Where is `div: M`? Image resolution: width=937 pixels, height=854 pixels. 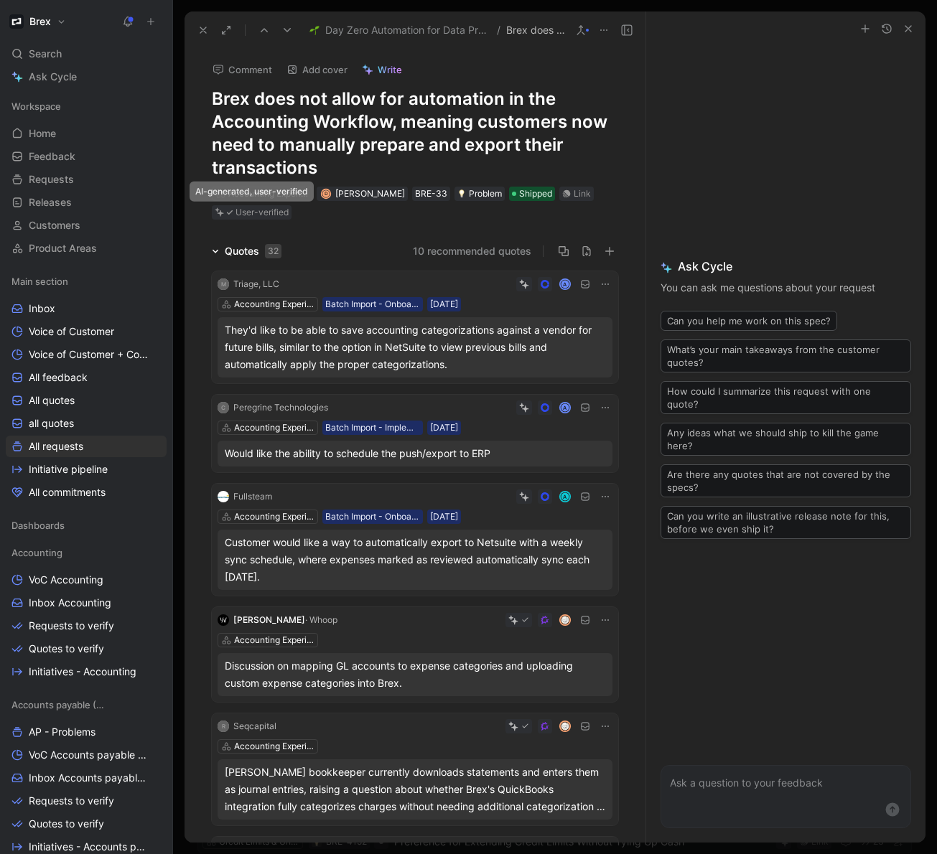 div: M is located at coordinates (223, 284).